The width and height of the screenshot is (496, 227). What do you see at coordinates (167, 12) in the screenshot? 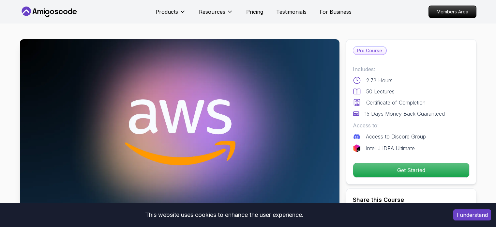
I see `p: Products` at bounding box center [167, 12].